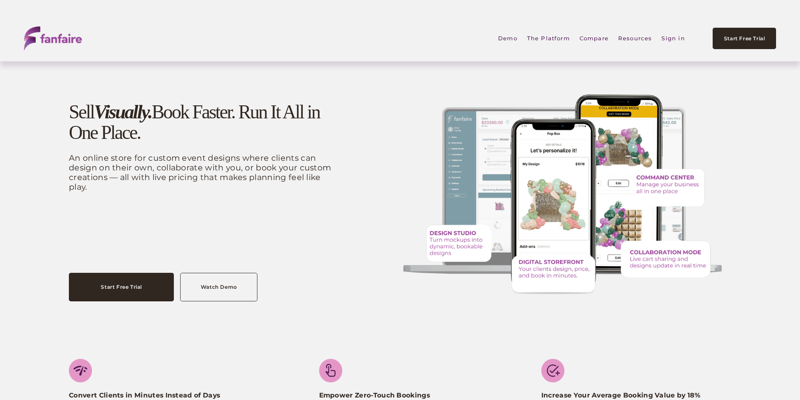 This screenshot has height=400, width=800. Describe the element at coordinates (53, 38) in the screenshot. I see `a: fanfaire` at that location.